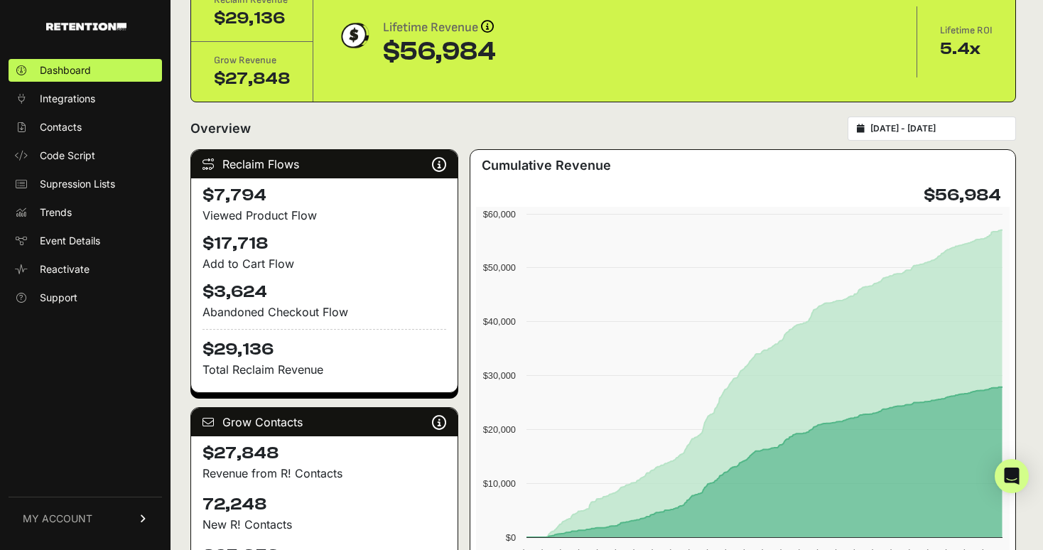 Image resolution: width=1043 pixels, height=550 pixels. I want to click on h4: $56,984, so click(962, 195).